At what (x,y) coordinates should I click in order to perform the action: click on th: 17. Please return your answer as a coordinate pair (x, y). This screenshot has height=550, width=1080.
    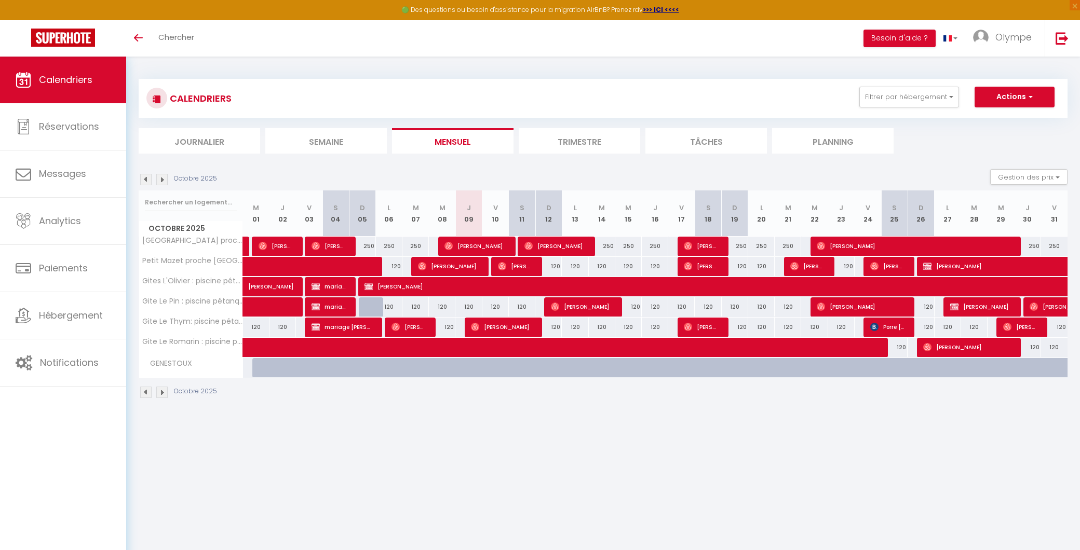
    Looking at the image, I should click on (681, 213).